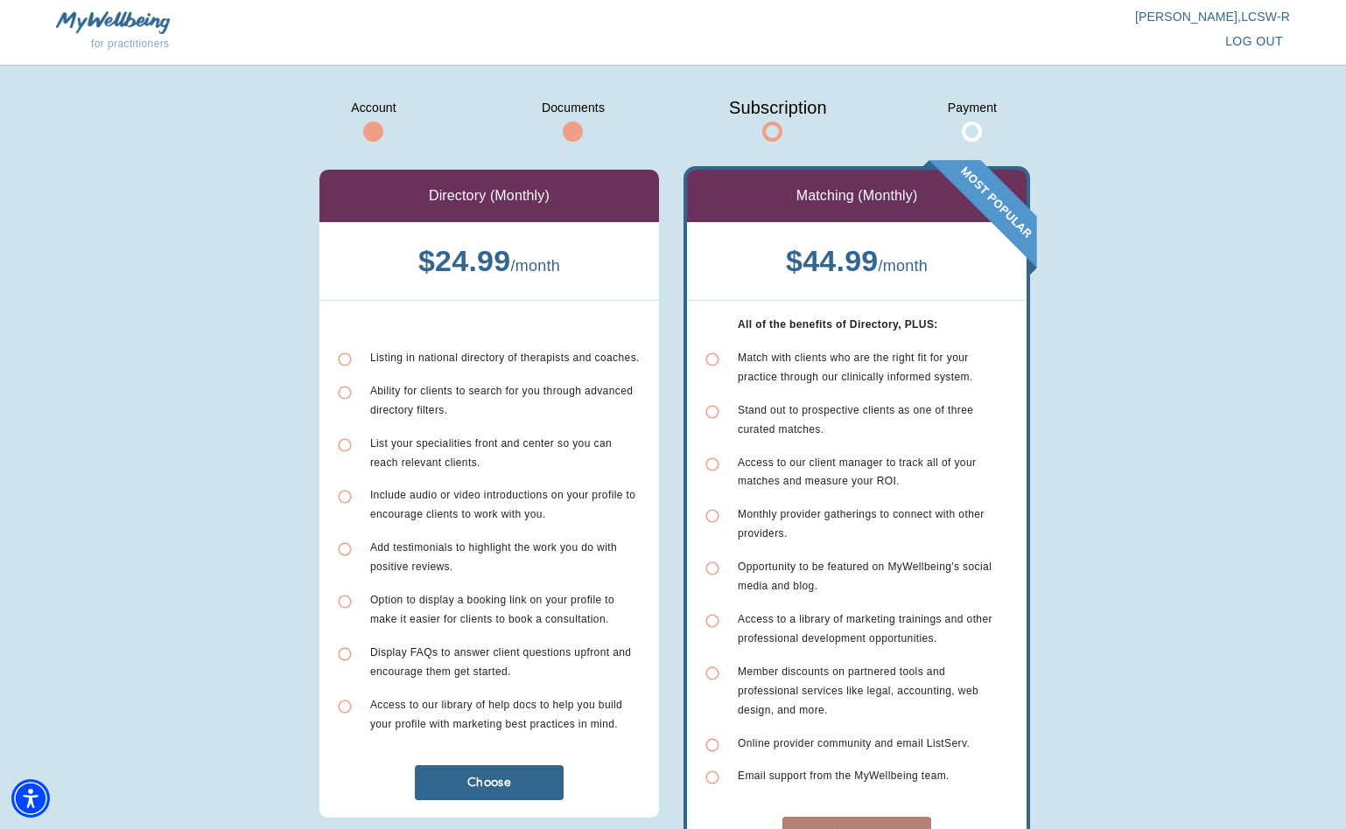 This screenshot has width=1346, height=829. I want to click on span: List your specialities front and center so you can reach relevant clients., so click(491, 453).